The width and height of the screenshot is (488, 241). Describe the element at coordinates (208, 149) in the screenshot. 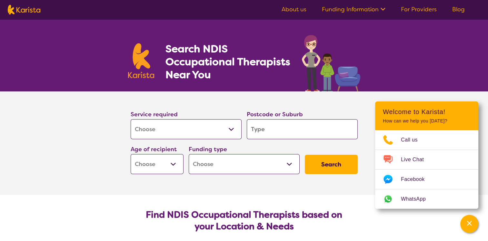

I see `label: Funding type` at that location.